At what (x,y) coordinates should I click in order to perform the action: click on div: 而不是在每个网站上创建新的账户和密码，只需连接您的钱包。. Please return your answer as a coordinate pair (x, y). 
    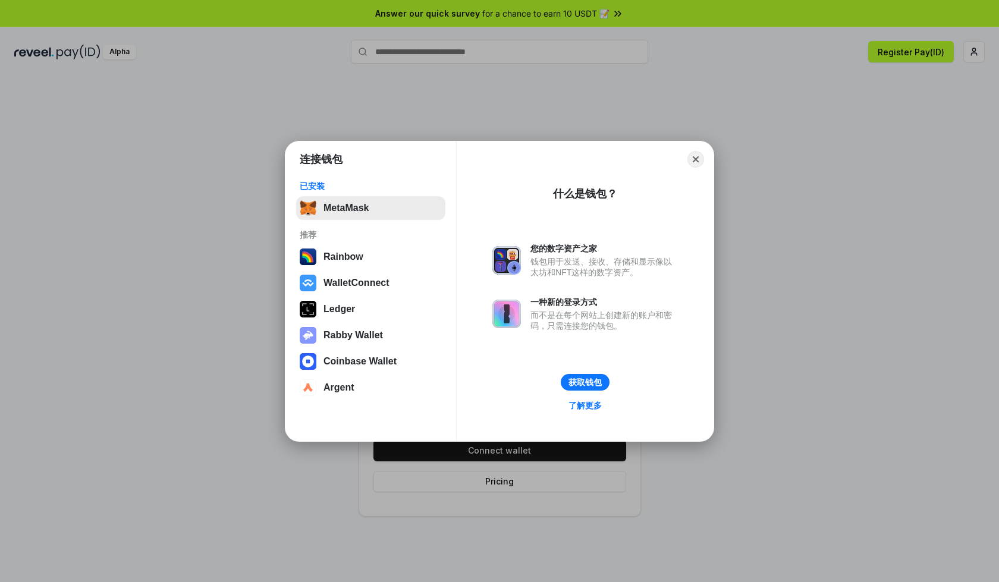
    Looking at the image, I should click on (604, 320).